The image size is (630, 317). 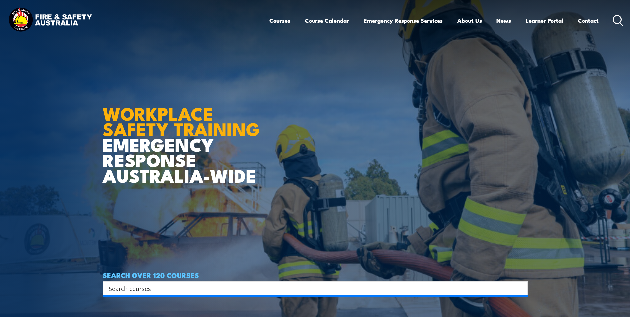 What do you see at coordinates (311, 288) in the screenshot?
I see `input: Search input` at bounding box center [311, 288].